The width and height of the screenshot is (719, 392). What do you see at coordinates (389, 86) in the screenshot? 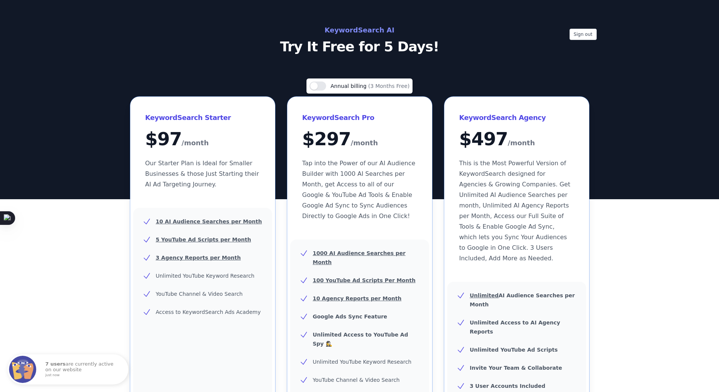
I see `span: (3 Months Free)` at bounding box center [389, 86].